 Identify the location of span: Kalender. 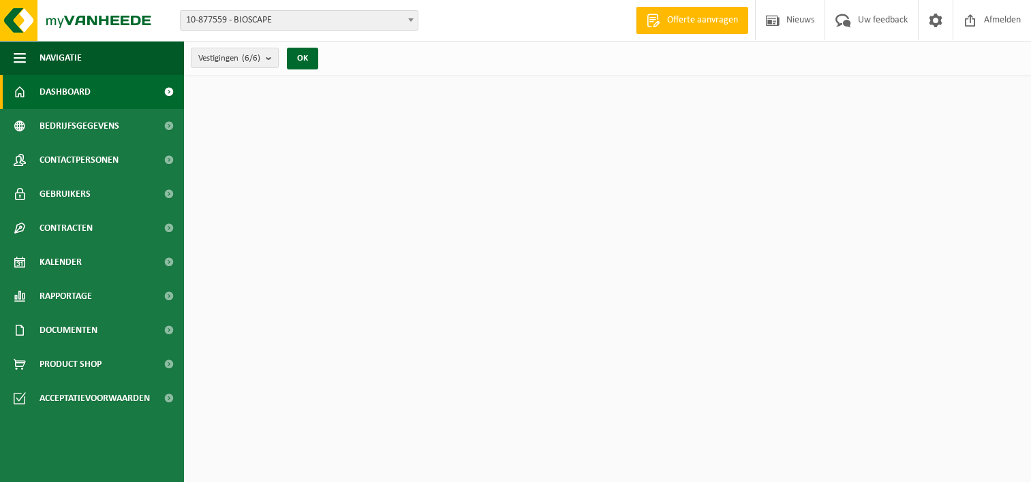
(61, 262).